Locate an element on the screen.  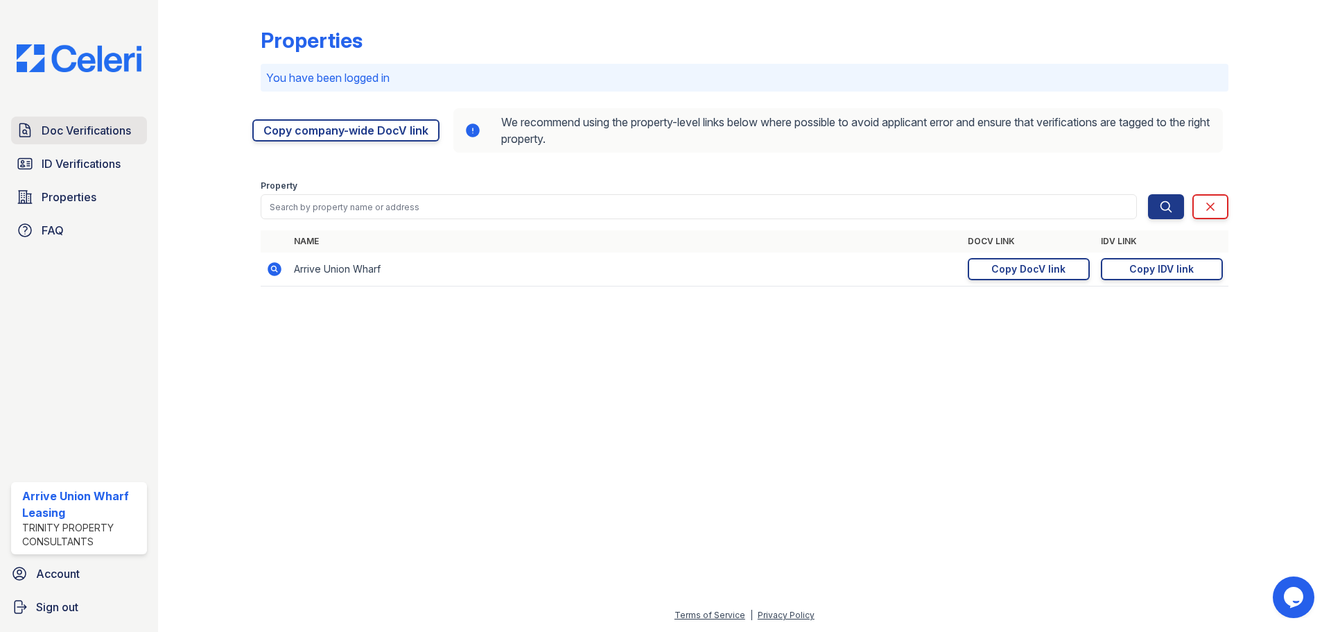
th: IDV Link is located at coordinates (1162, 241).